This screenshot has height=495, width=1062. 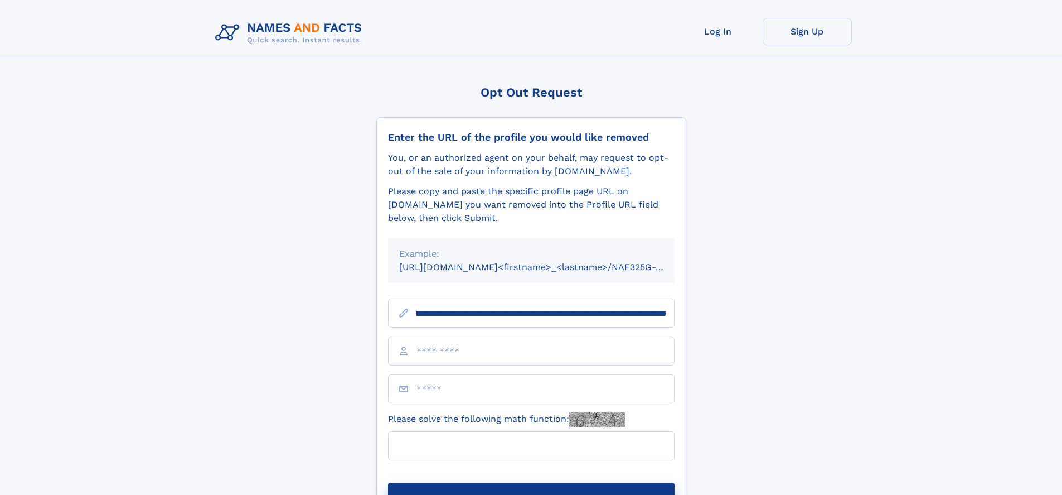 I want to click on label: Please solve the following math function:, so click(x=506, y=419).